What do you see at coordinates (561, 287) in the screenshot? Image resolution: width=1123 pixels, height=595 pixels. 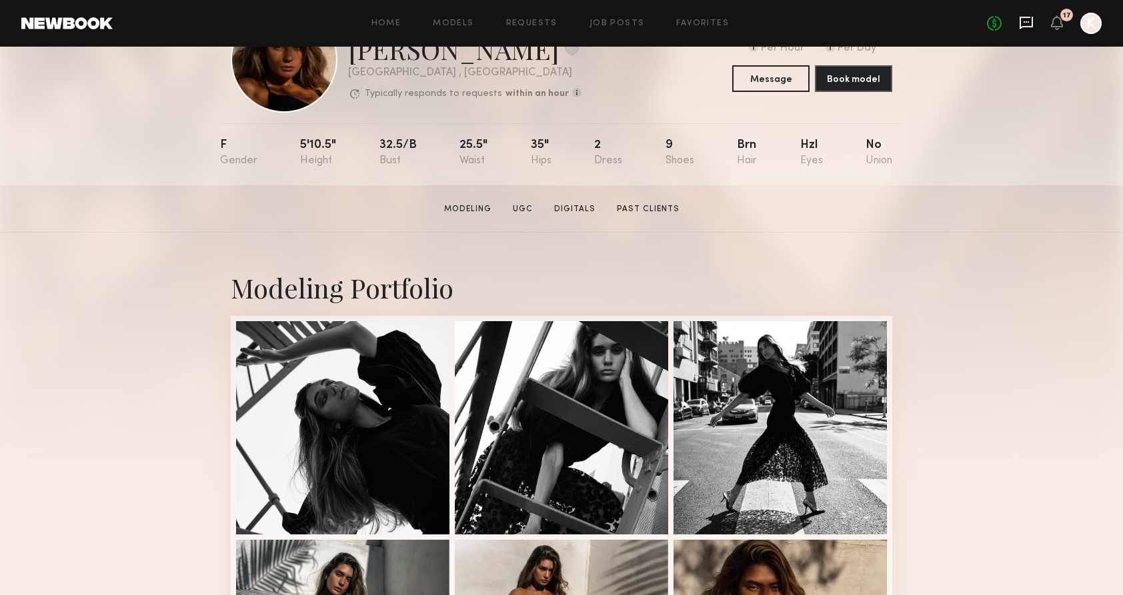 I see `div: Modeling Portfolio` at bounding box center [561, 287].